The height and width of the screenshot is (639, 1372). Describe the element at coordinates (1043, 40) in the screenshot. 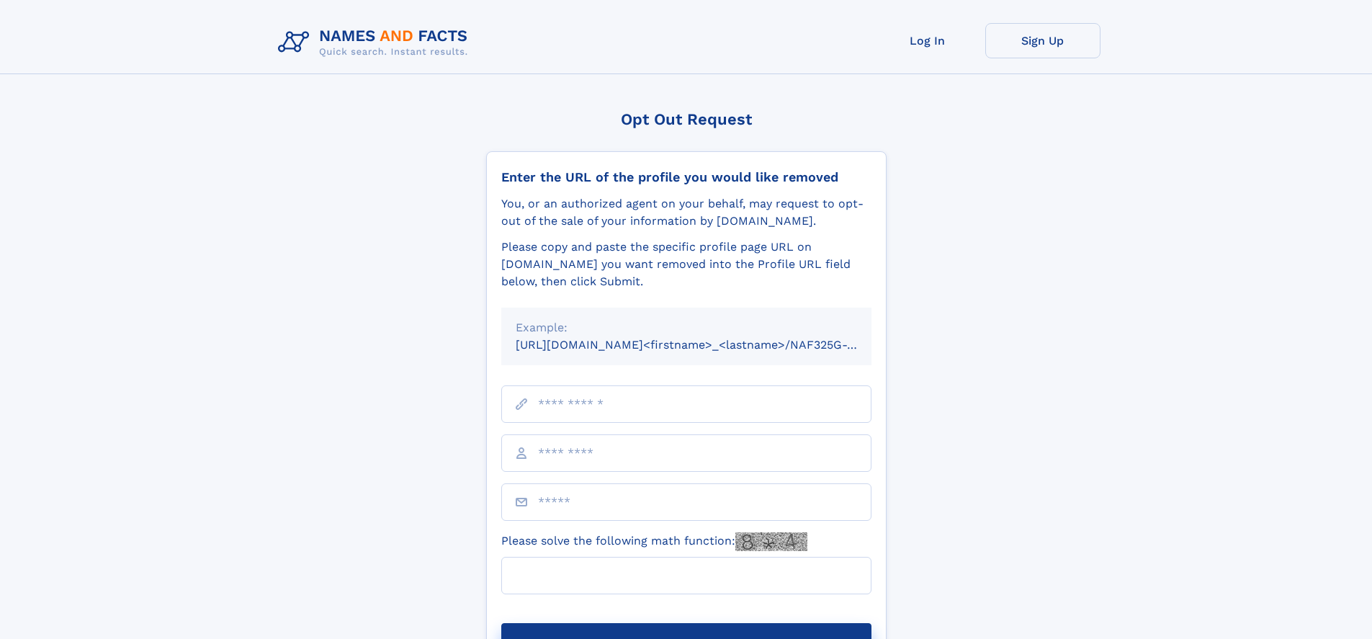

I see `a: Sign Up` at that location.